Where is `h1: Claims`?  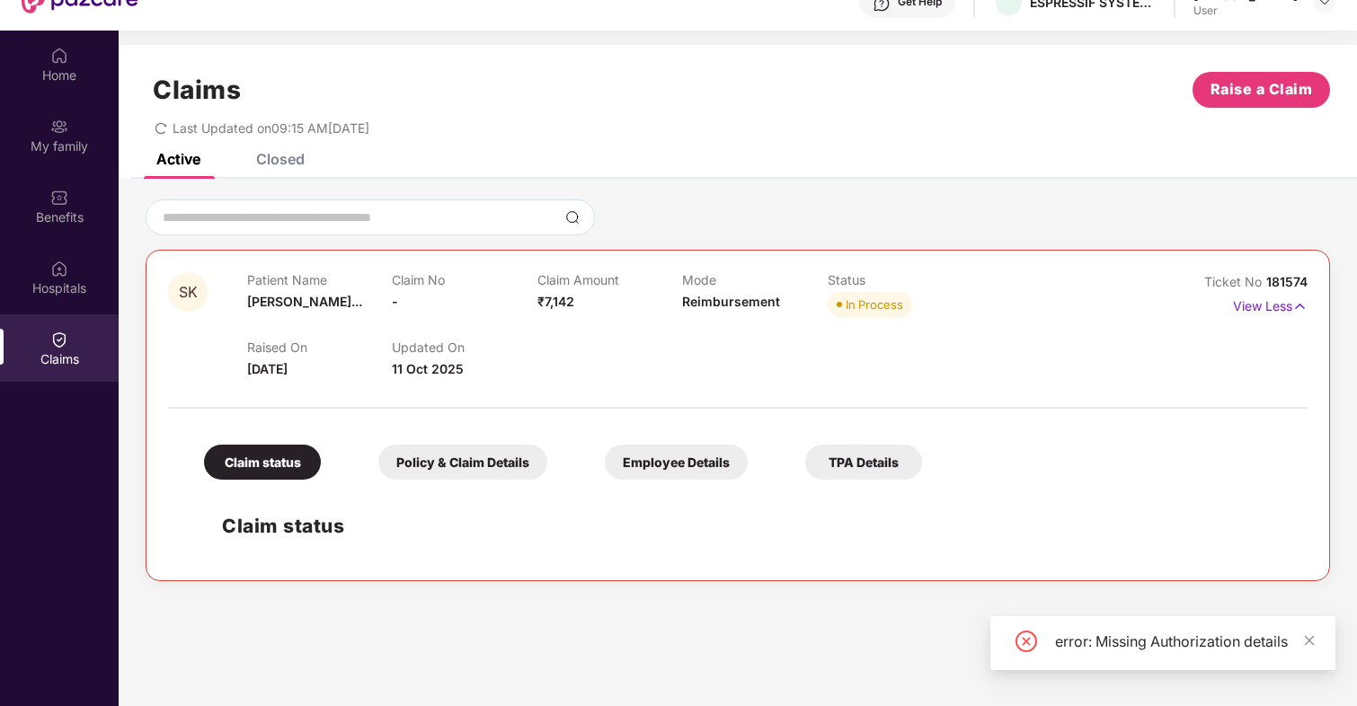
h1: Claims is located at coordinates (197, 90).